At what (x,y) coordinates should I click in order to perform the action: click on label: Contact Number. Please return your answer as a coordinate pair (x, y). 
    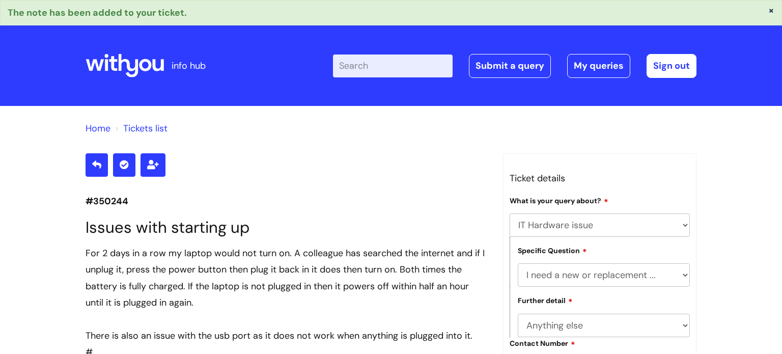
    Looking at the image, I should click on (542, 343).